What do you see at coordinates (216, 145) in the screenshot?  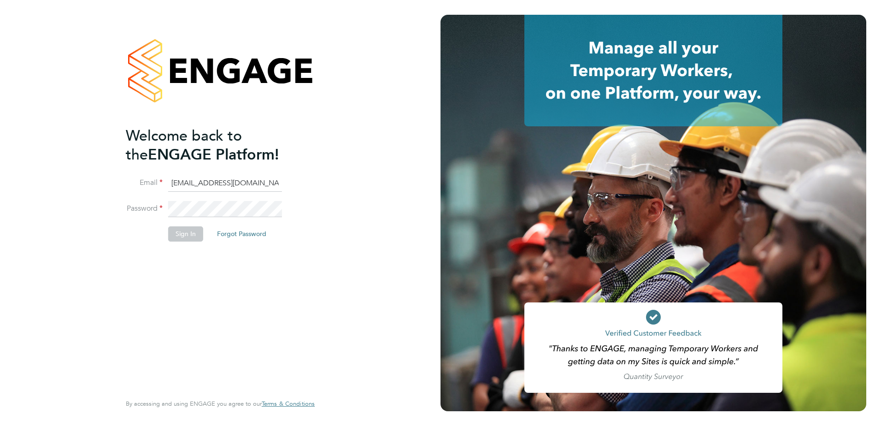 I see `h2: ENGAGE Platform!` at bounding box center [216, 145].